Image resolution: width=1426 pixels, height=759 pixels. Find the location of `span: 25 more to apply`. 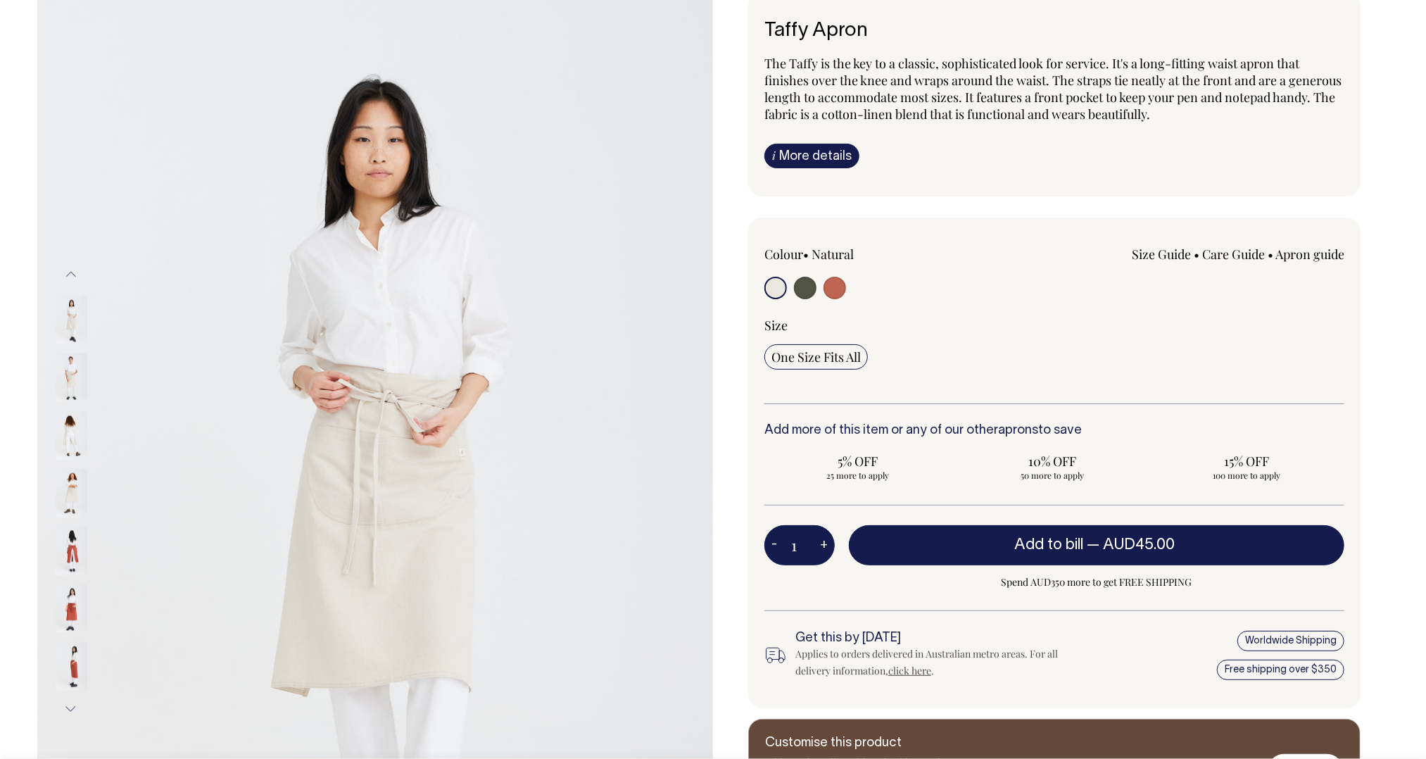

span: 25 more to apply is located at coordinates (857, 475).